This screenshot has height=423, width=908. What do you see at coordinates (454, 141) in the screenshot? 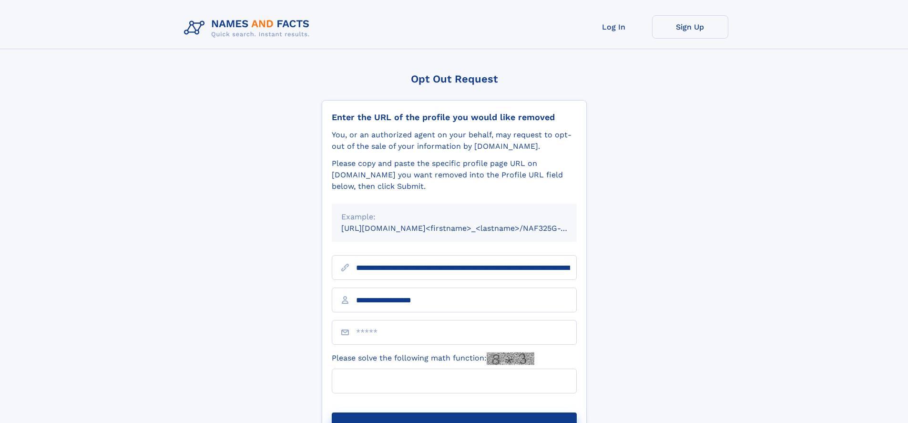
I see `div: You, or an authorized agent on your behalf, may request to opt-out of the sale of your informatio...` at bounding box center [454, 141].